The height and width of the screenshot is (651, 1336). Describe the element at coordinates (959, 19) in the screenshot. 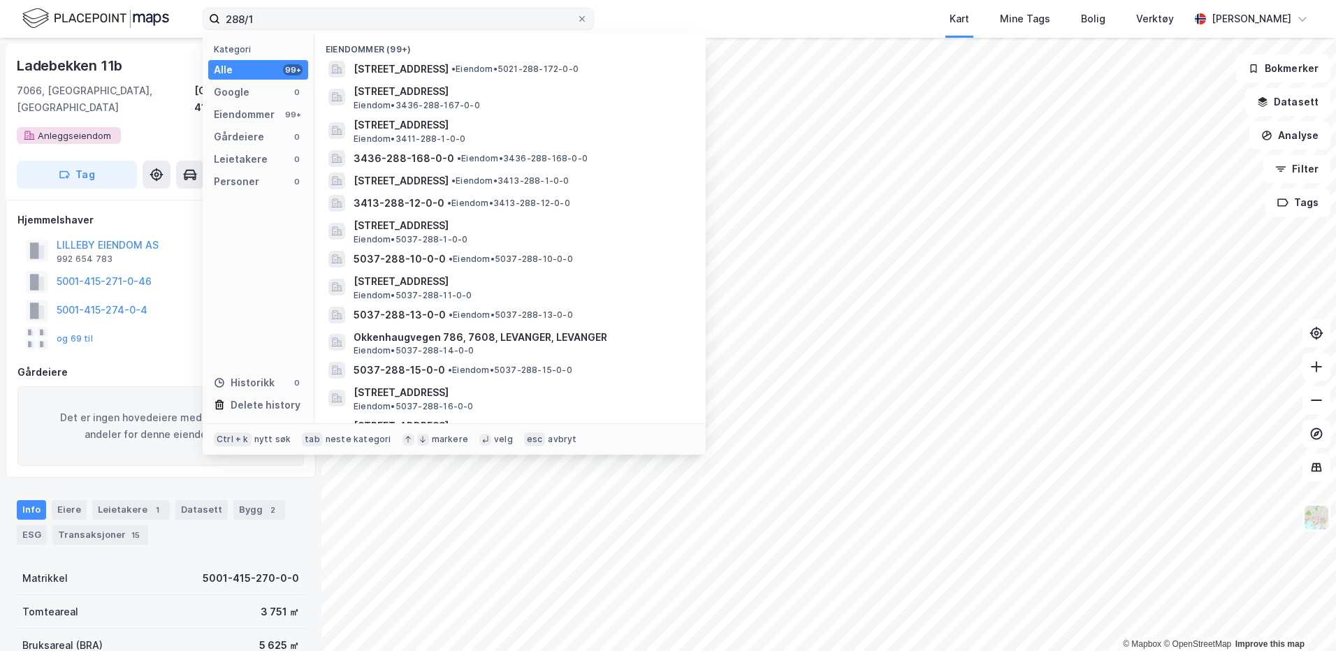

I see `div: Kart` at that location.